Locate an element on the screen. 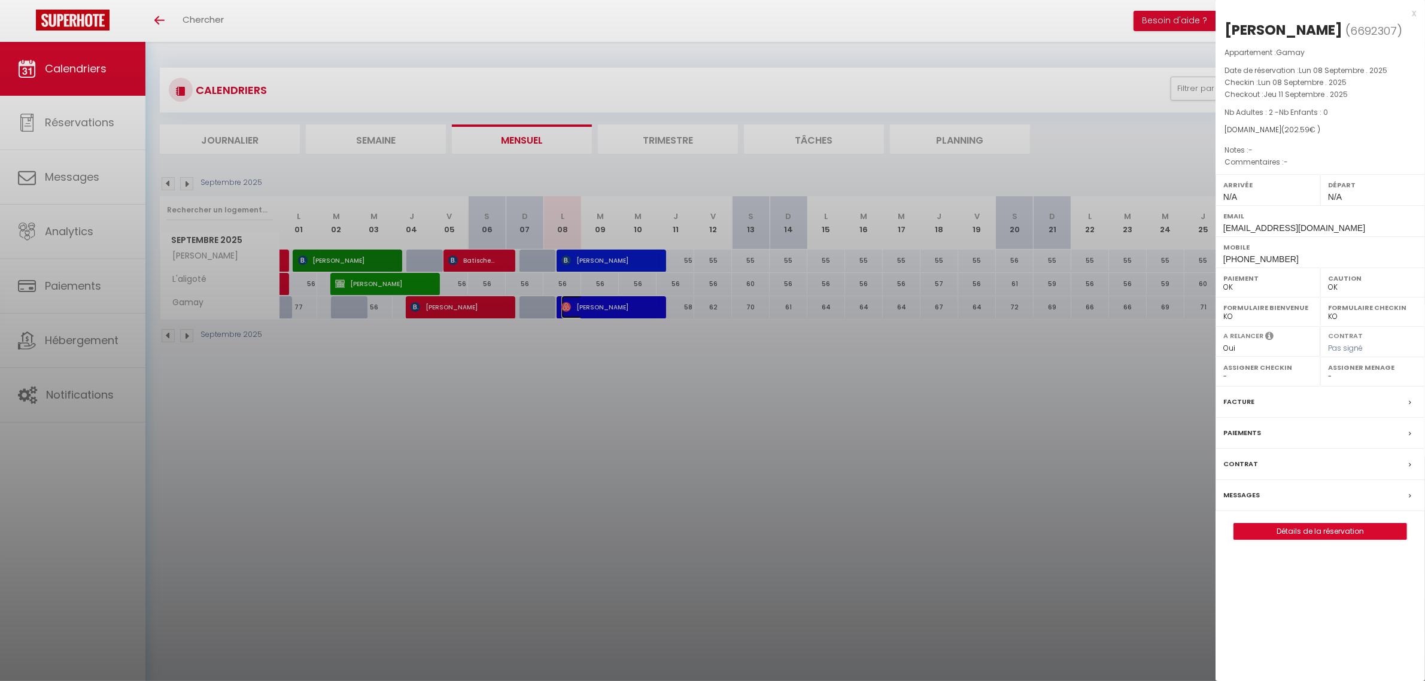 The image size is (1425, 681). span: 202.59 is located at coordinates (1297, 129).